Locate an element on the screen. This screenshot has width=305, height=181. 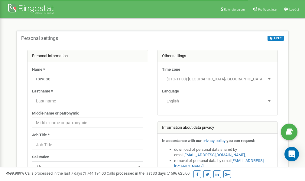
input: Name is located at coordinates (88, 79).